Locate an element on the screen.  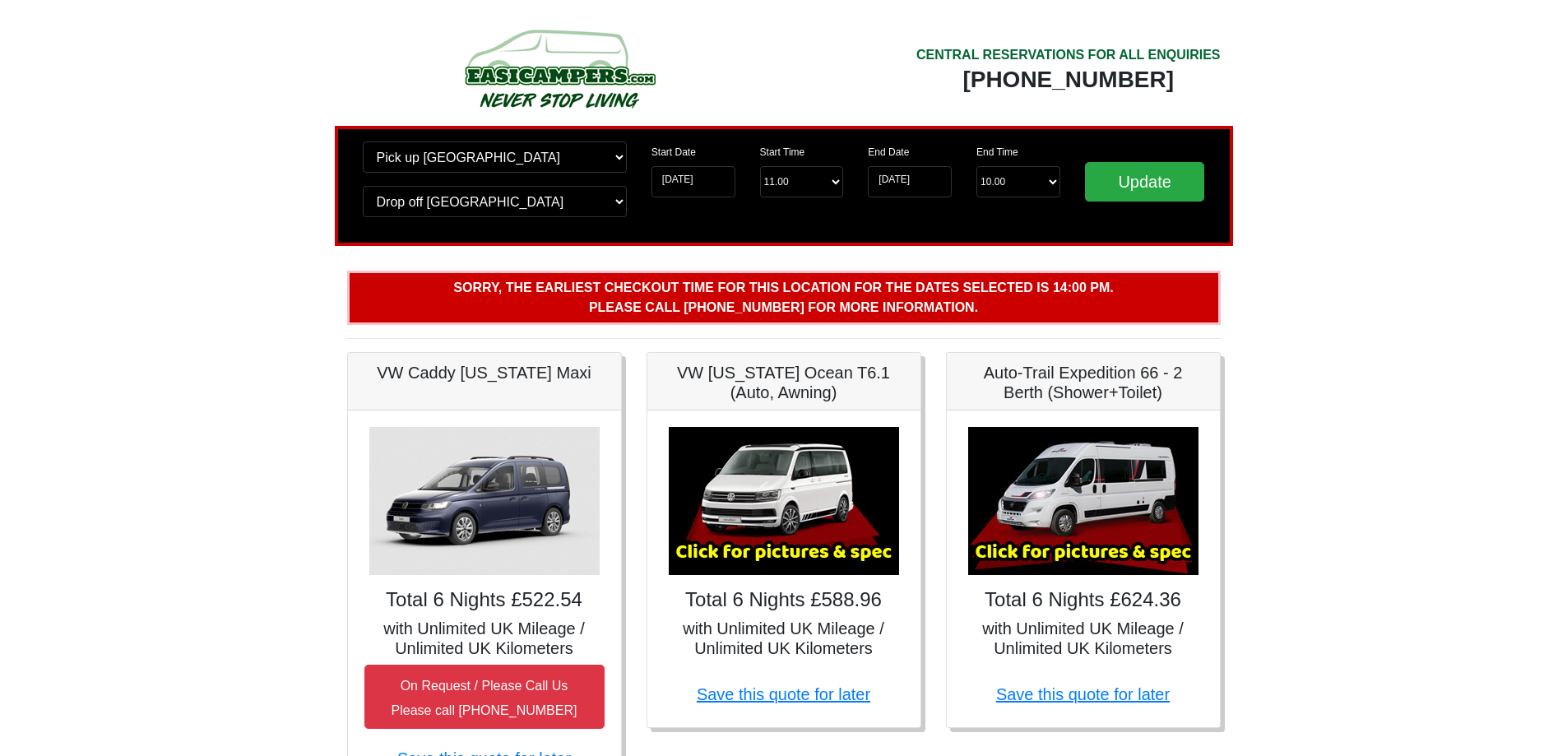
img: VW Caddy California Maxi is located at coordinates (485, 501).